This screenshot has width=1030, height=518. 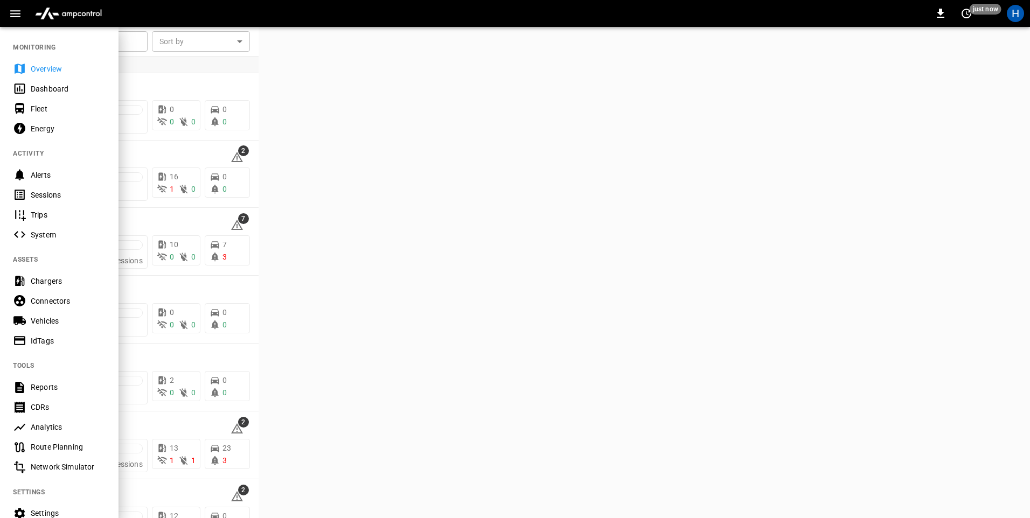 What do you see at coordinates (68, 215) in the screenshot?
I see `div: Trips` at bounding box center [68, 215].